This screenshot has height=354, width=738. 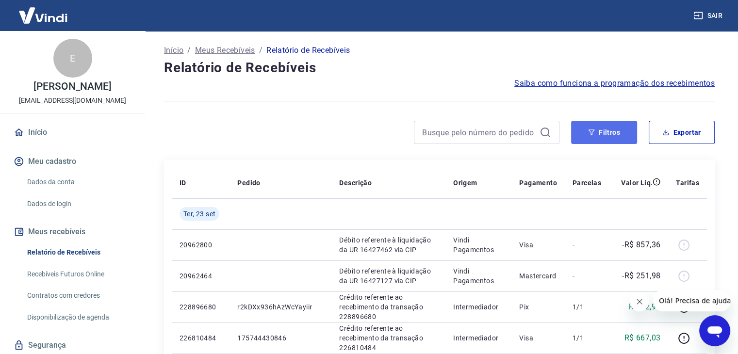 What do you see at coordinates (538, 276) in the screenshot?
I see `p: Mastercard` at bounding box center [538, 276].